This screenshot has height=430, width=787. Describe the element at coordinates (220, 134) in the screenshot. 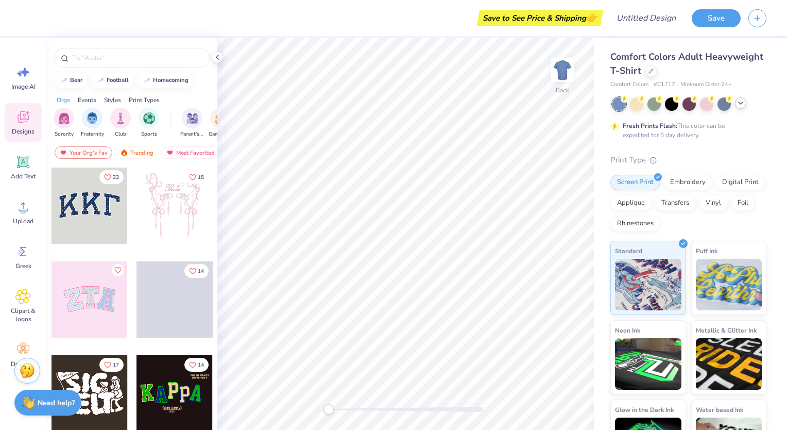

I see `span: Game Day` at that location.